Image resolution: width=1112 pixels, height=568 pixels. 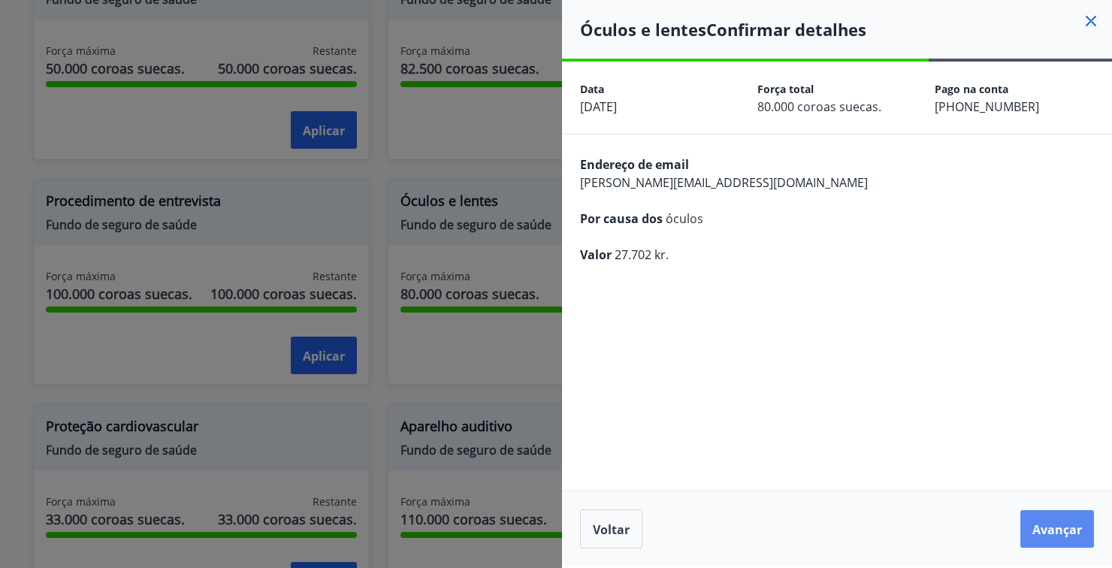 I want to click on font: Confirmar detalhes, so click(x=786, y=29).